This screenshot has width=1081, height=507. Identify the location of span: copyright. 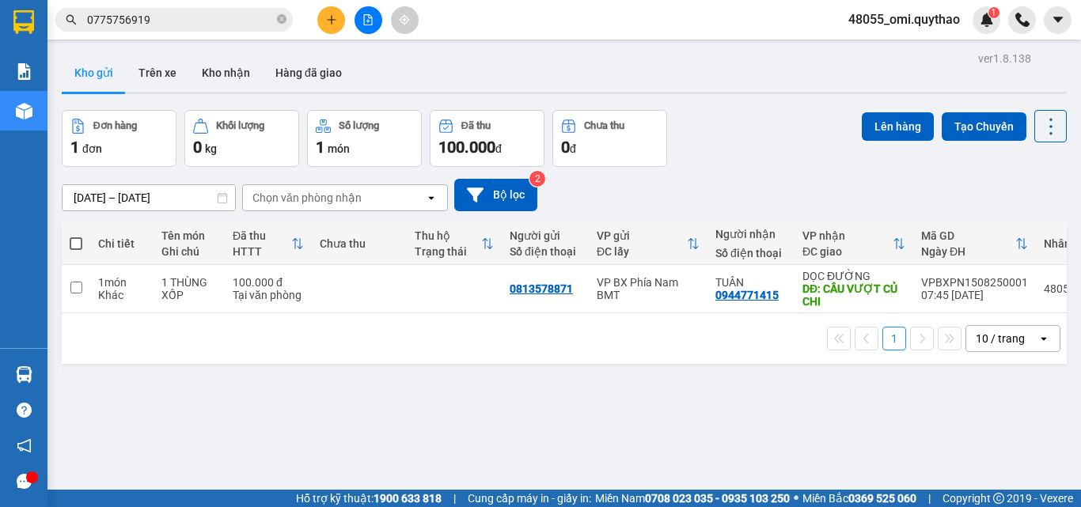
(999, 499).